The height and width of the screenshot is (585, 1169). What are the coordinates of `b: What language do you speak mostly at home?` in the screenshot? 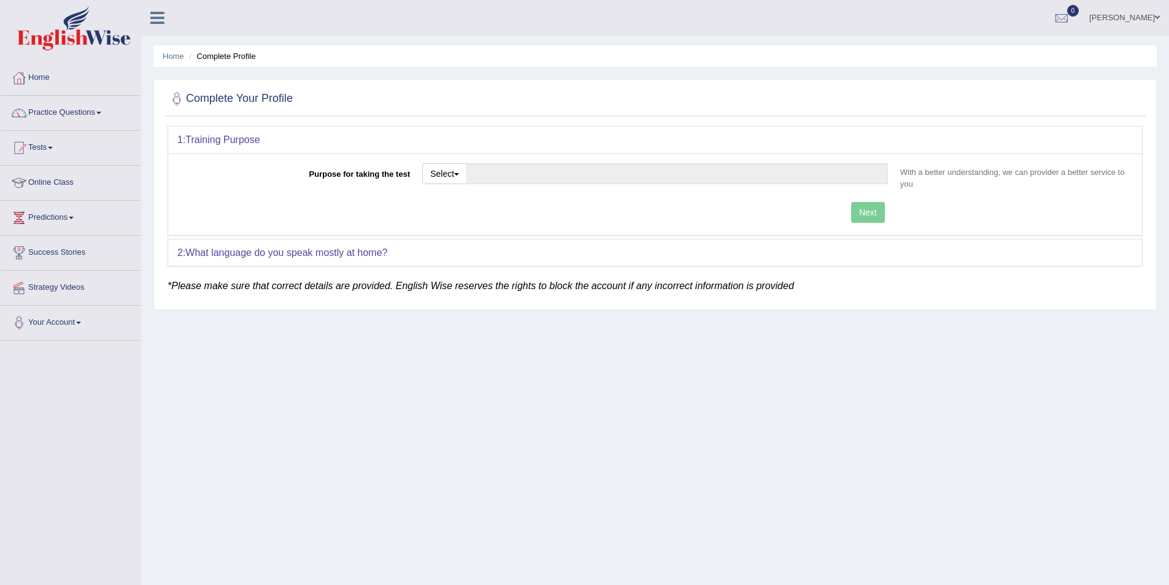 It's located at (286, 252).